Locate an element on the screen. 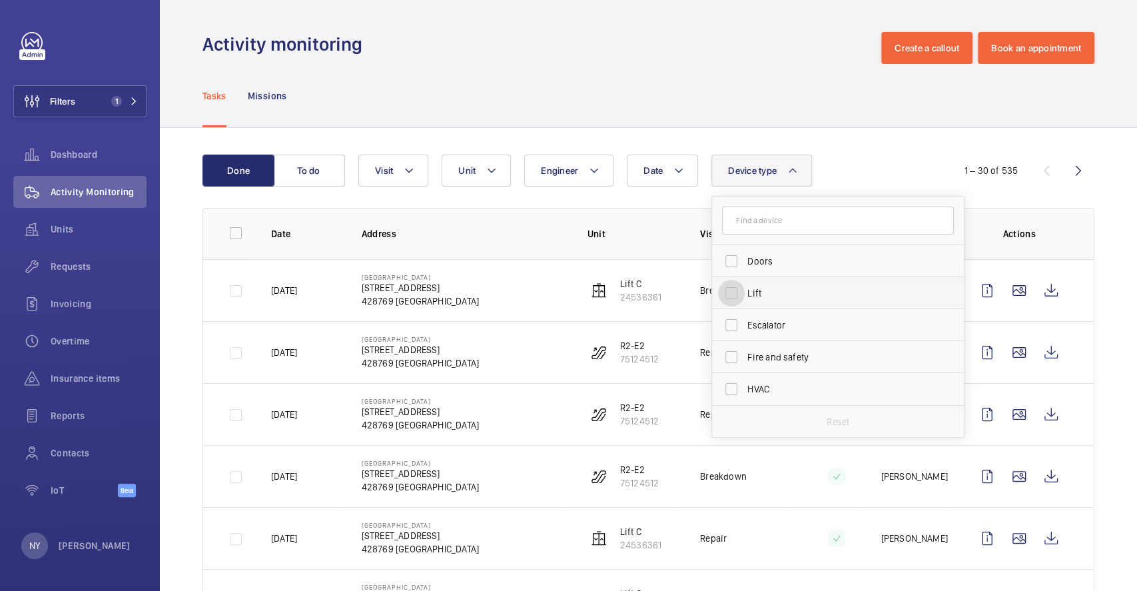 The image size is (1137, 591). p: NY is located at coordinates (35, 545).